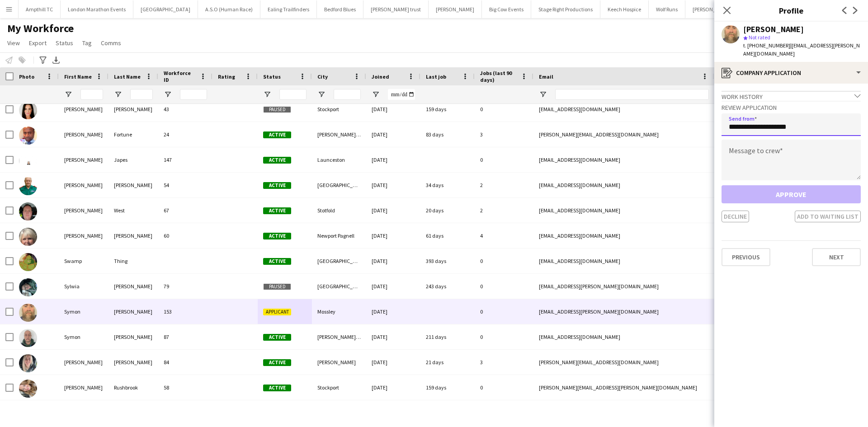  What do you see at coordinates (791, 108) in the screenshot?
I see `h3: Review Application` at bounding box center [791, 108].